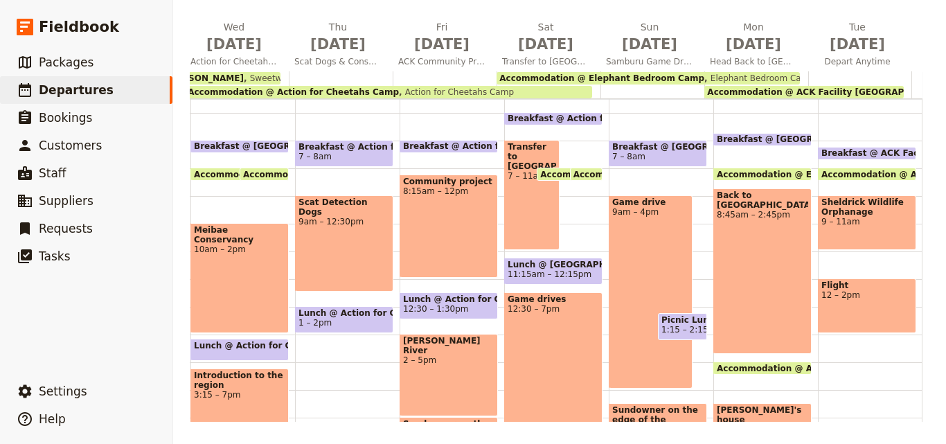 The image size is (946, 444). Describe the element at coordinates (240, 380) in the screenshot. I see `span: Introduction to the region` at that location.